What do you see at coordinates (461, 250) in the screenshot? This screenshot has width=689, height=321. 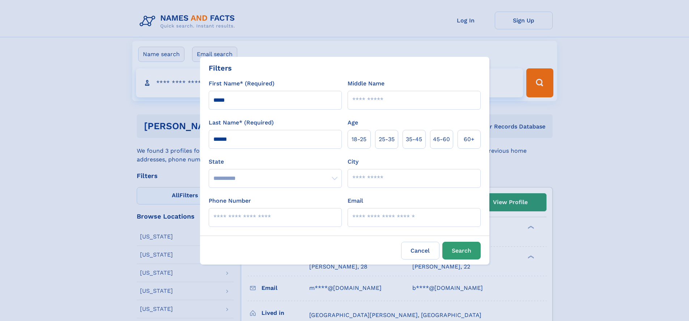 I see `button: Search` at bounding box center [461, 250].